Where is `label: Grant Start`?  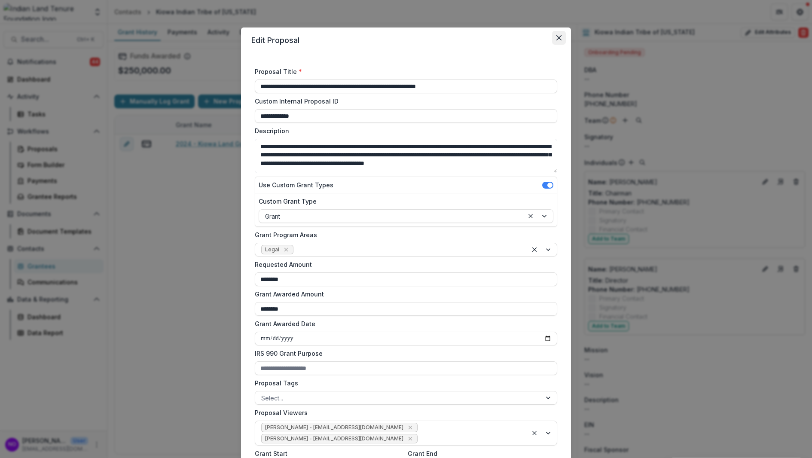
label: Grant Start is located at coordinates (327, 453).